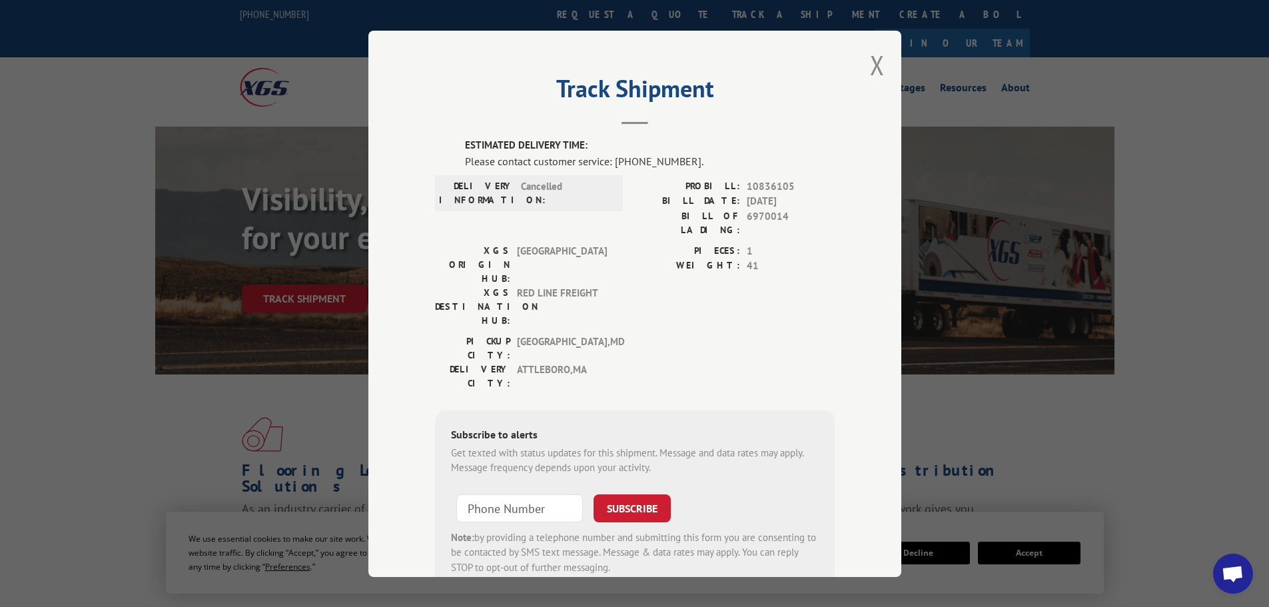  What do you see at coordinates (635, 460) in the screenshot?
I see `div: Get texted with status updates for this shipment. Message and data rates may apply. Message frequ...` at bounding box center [635, 460].